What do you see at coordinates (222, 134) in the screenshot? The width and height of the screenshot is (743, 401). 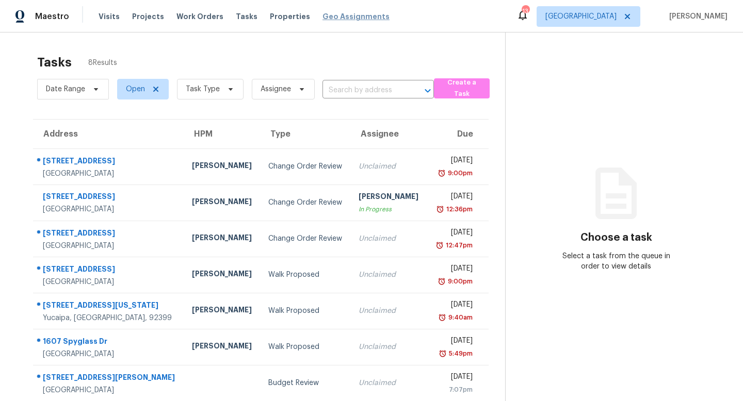 I see `th: HPM` at bounding box center [222, 134].